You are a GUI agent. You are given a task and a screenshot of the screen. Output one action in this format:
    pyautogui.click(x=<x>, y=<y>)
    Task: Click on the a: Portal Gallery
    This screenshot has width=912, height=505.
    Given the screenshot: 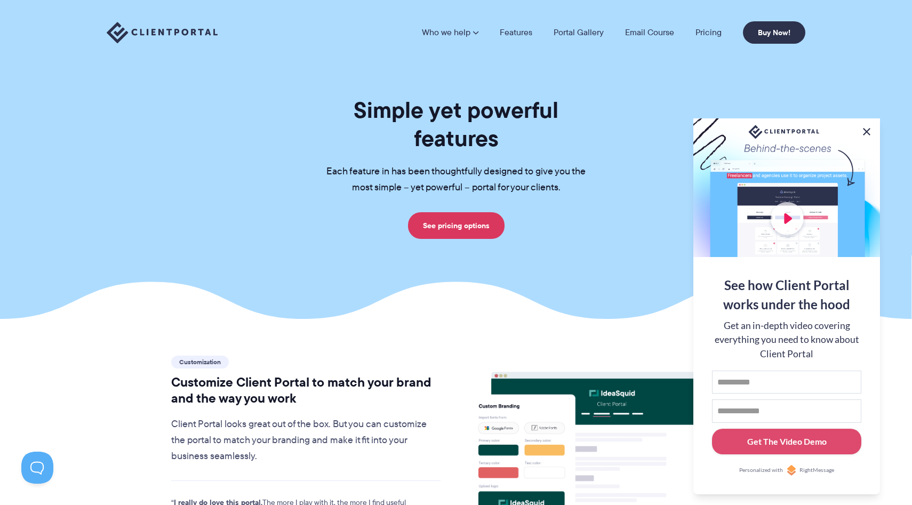 What is the action you would take?
    pyautogui.click(x=579, y=33)
    